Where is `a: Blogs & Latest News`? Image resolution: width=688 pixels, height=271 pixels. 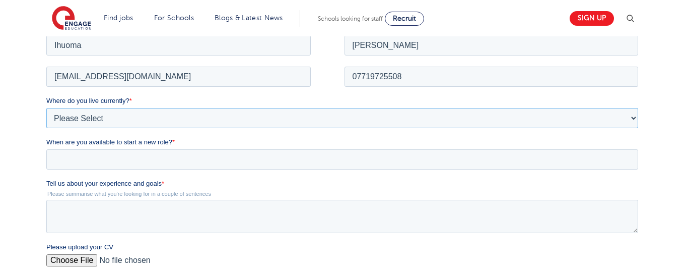
a: Blogs & Latest News is located at coordinates (249, 18).